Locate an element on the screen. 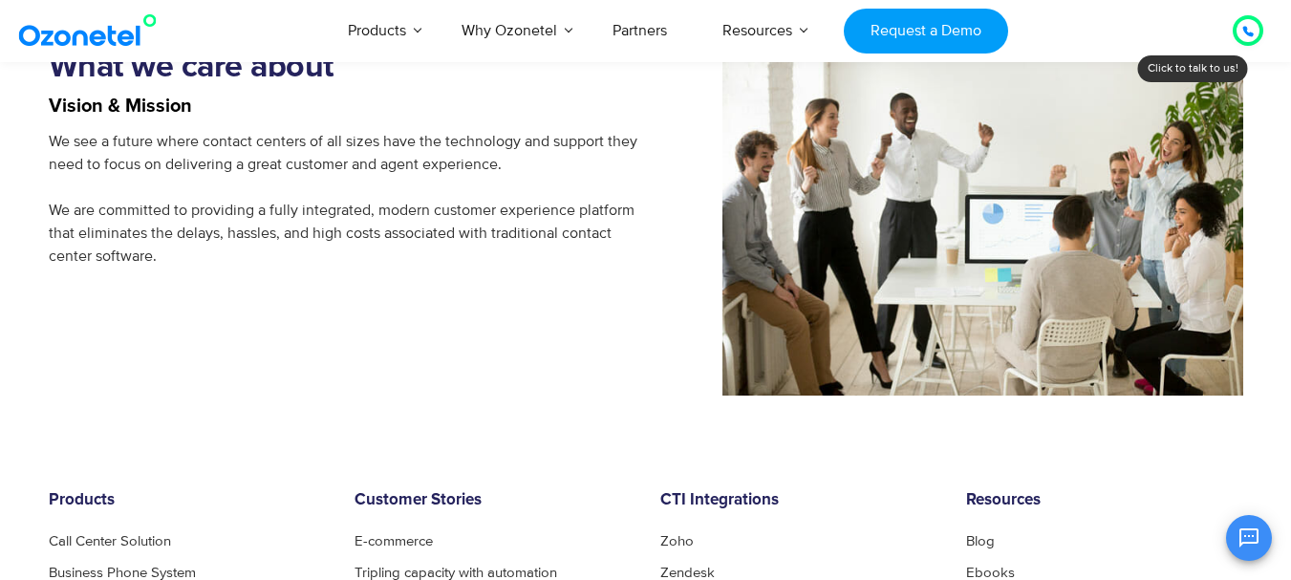 Image resolution: width=1291 pixels, height=580 pixels. a: Zoho is located at coordinates (677, 541).